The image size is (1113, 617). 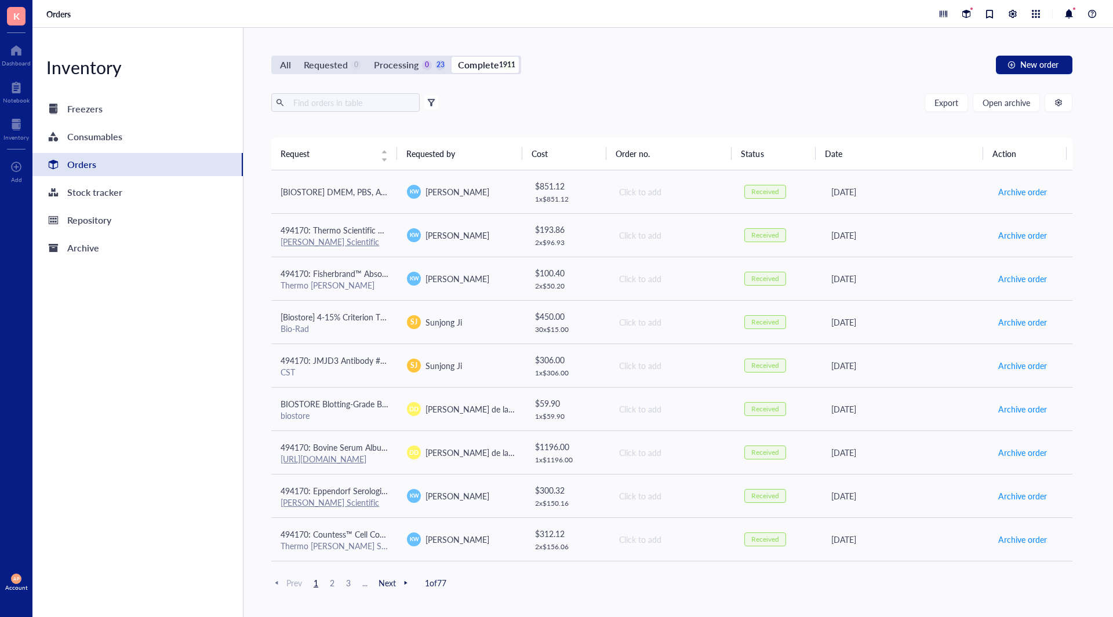 What do you see at coordinates (16, 91) in the screenshot?
I see `a: Notebook` at bounding box center [16, 91].